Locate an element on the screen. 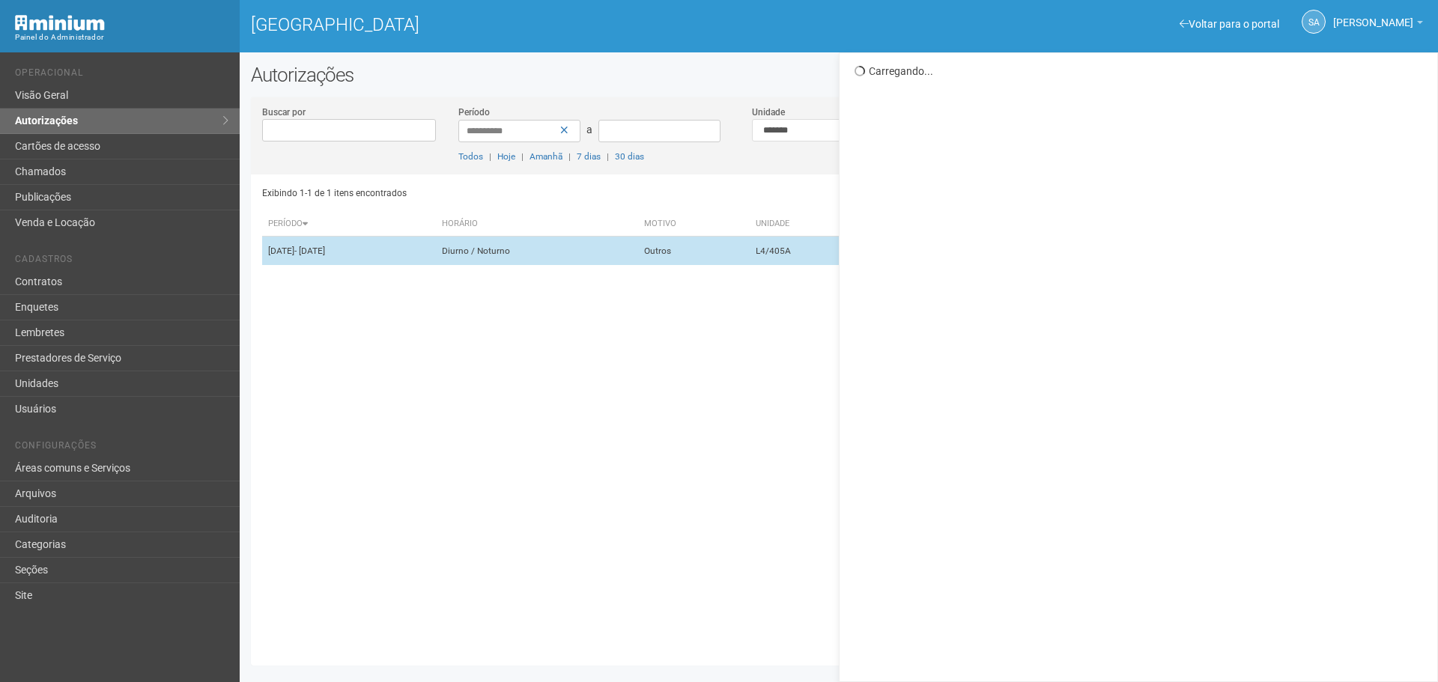 The height and width of the screenshot is (682, 1438). td: Diurno / Noturno is located at coordinates (537, 251).